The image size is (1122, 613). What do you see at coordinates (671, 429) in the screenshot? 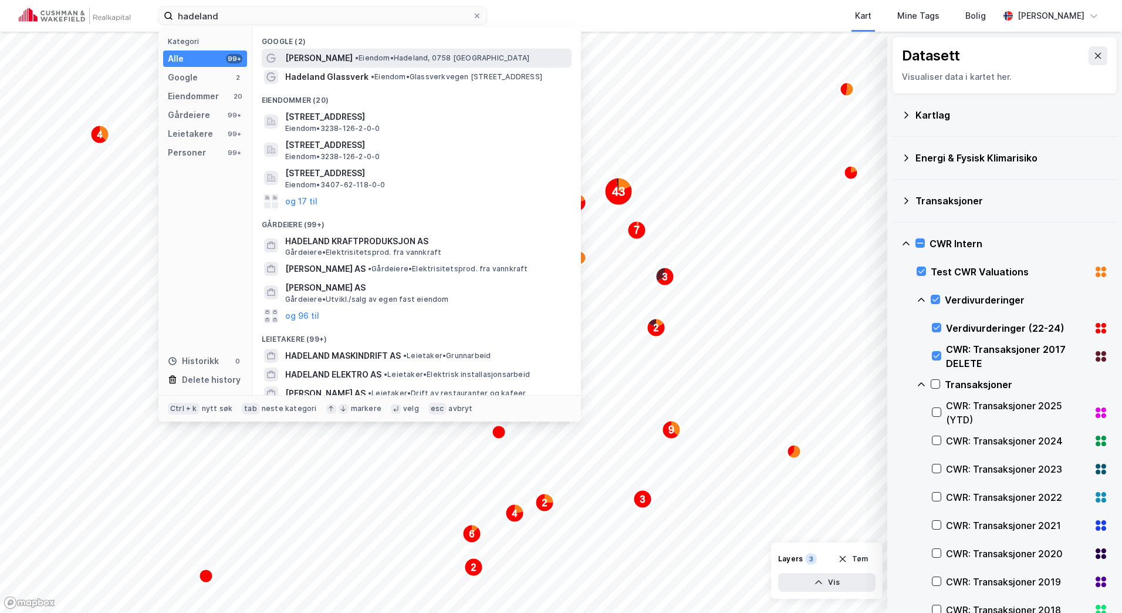
I see `text: 9` at bounding box center [671, 429].